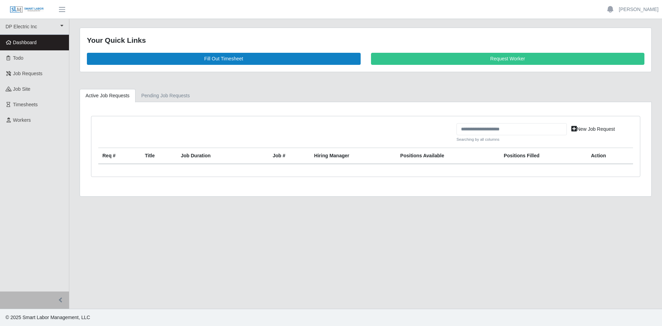  What do you see at coordinates (543, 156) in the screenshot?
I see `th: Positions Filled` at bounding box center [543, 156].